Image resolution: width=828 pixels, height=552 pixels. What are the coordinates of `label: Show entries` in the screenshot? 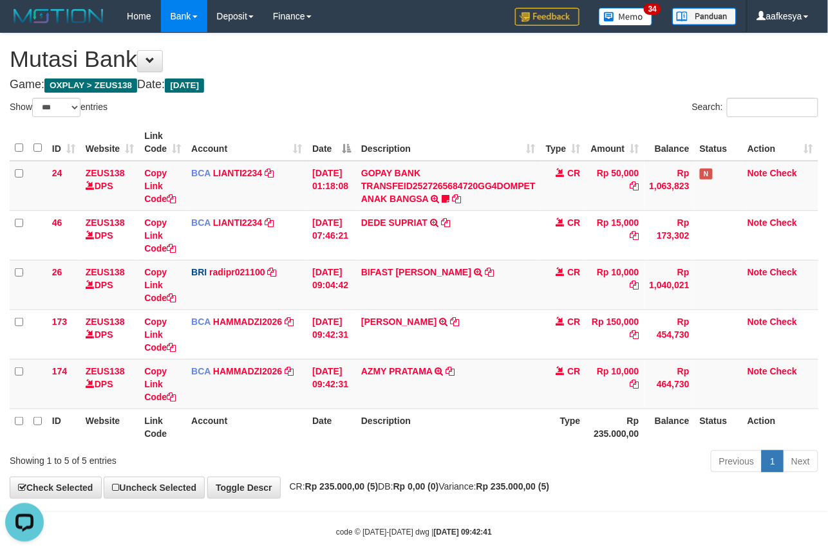 It's located at (59, 108).